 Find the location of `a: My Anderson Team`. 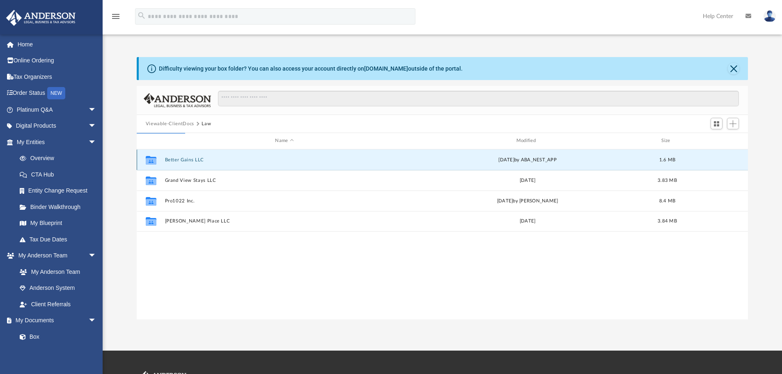

a: My Anderson Team is located at coordinates (56, 272).